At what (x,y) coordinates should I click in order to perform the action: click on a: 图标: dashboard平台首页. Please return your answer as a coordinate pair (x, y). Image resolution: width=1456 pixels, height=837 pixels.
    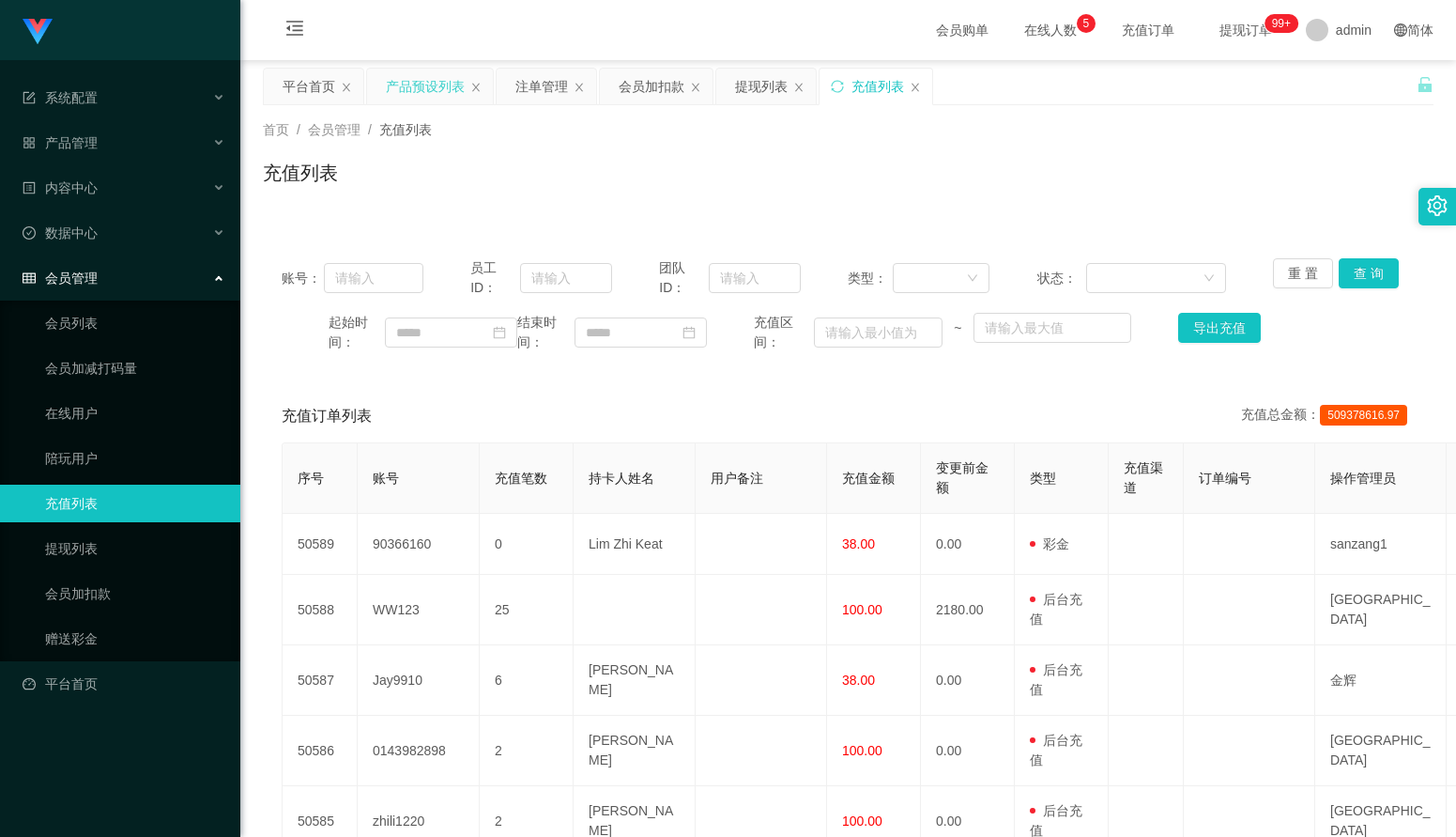
    Looking at the image, I should click on (124, 683).